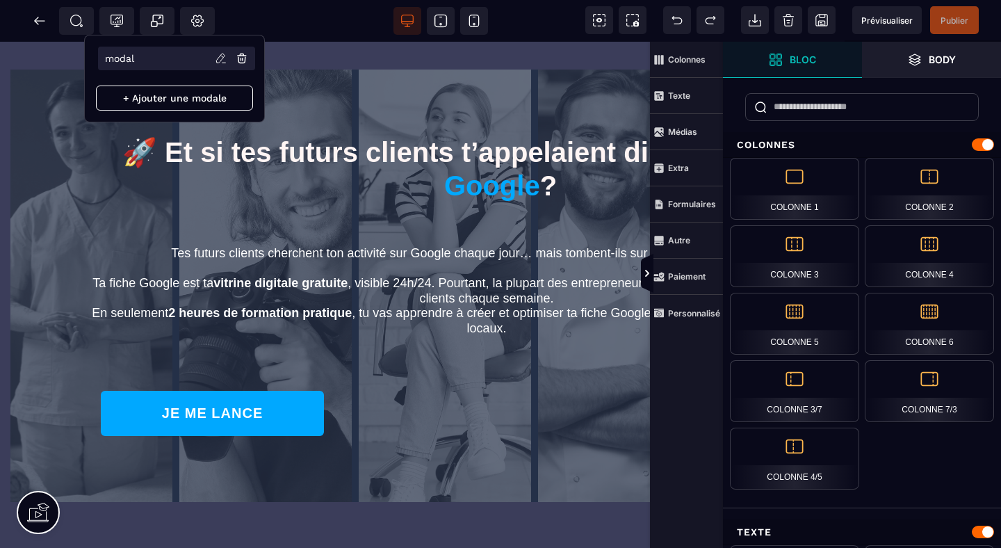 This screenshot has width=1001, height=548. What do you see at coordinates (679, 95) in the screenshot?
I see `strong: Texte` at bounding box center [679, 95].